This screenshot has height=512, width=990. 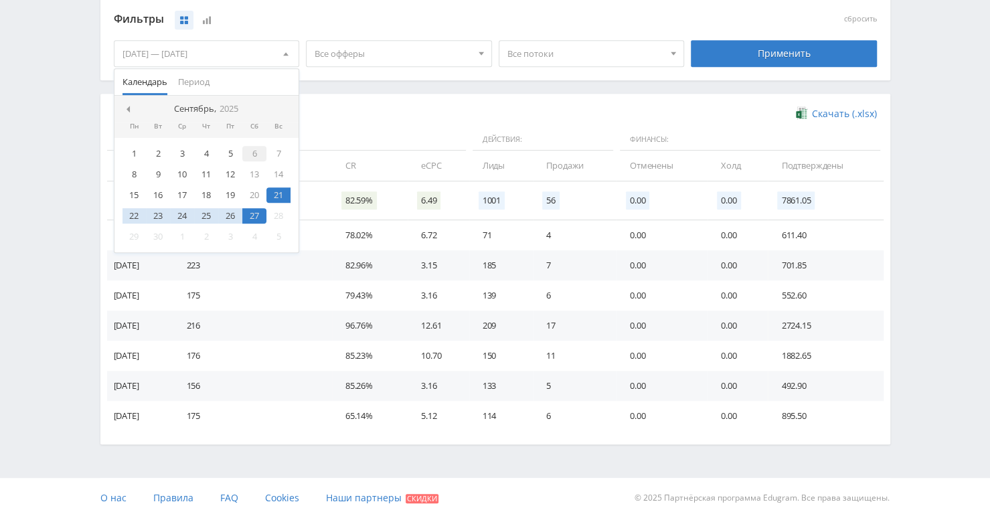 I want to click on td: 11, so click(x=574, y=356).